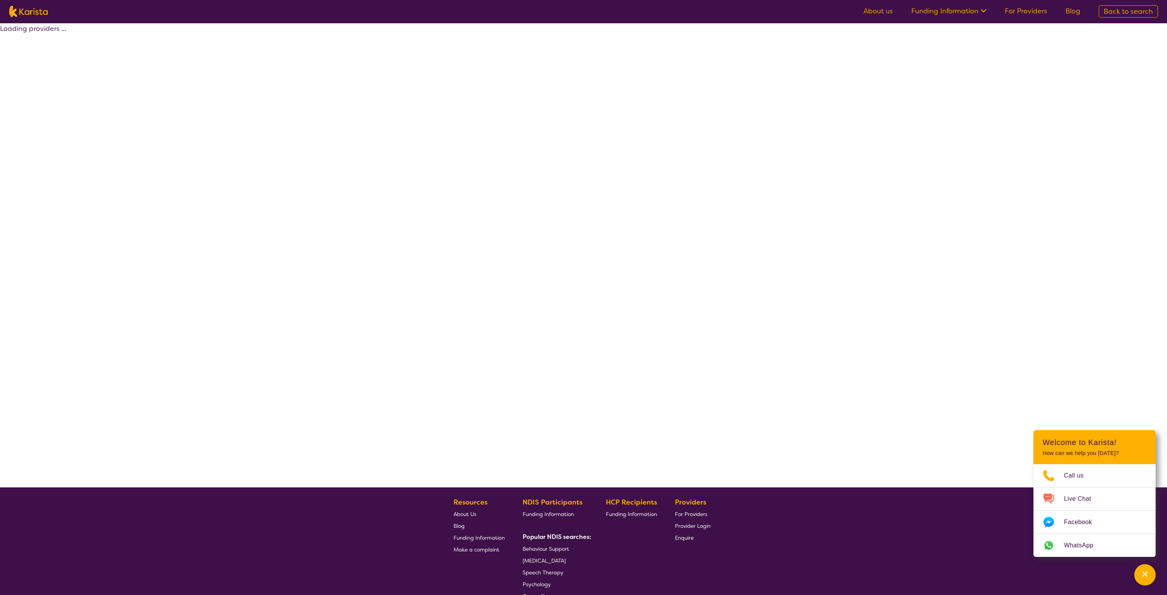 The width and height of the screenshot is (1167, 595). Describe the element at coordinates (556, 549) in the screenshot. I see `a: Behaviour Support` at that location.